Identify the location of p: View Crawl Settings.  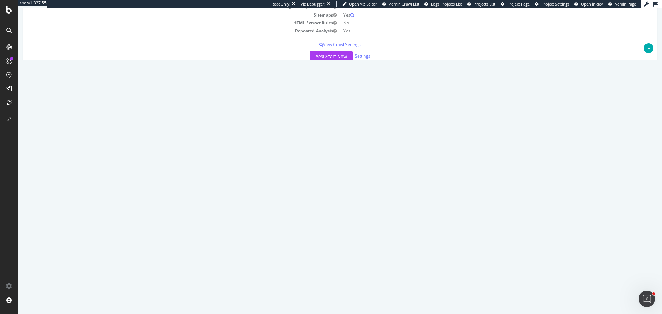
(322, 36).